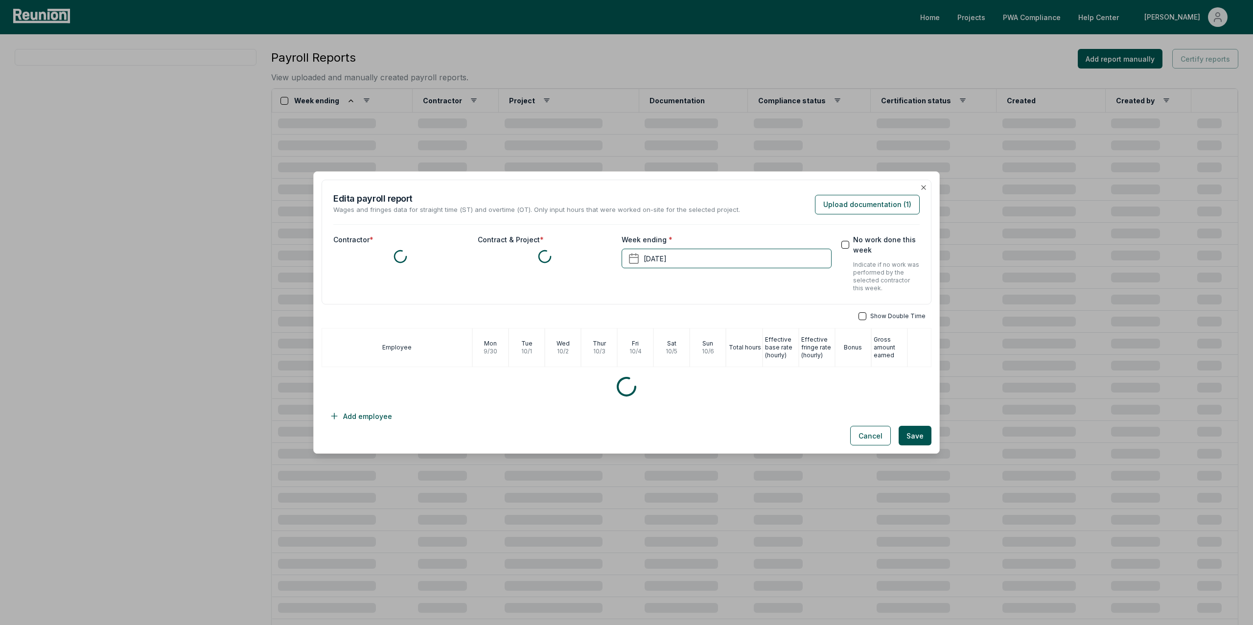  I want to click on p: Effective fringe rate (hourly), so click(818, 348).